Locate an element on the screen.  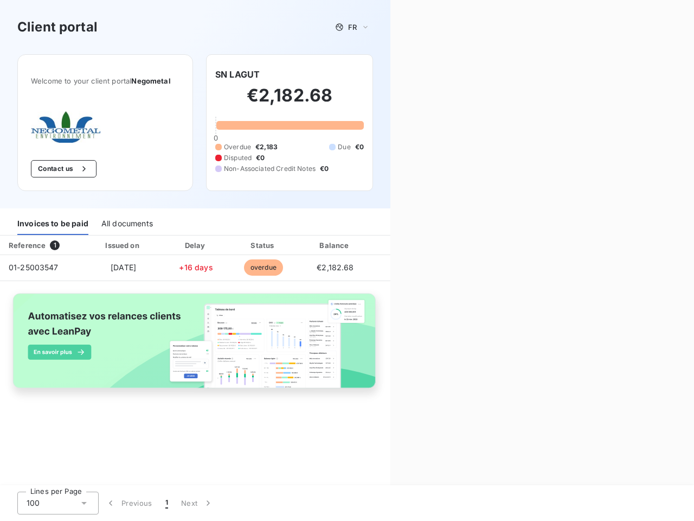
span: +16 days is located at coordinates (196, 267).